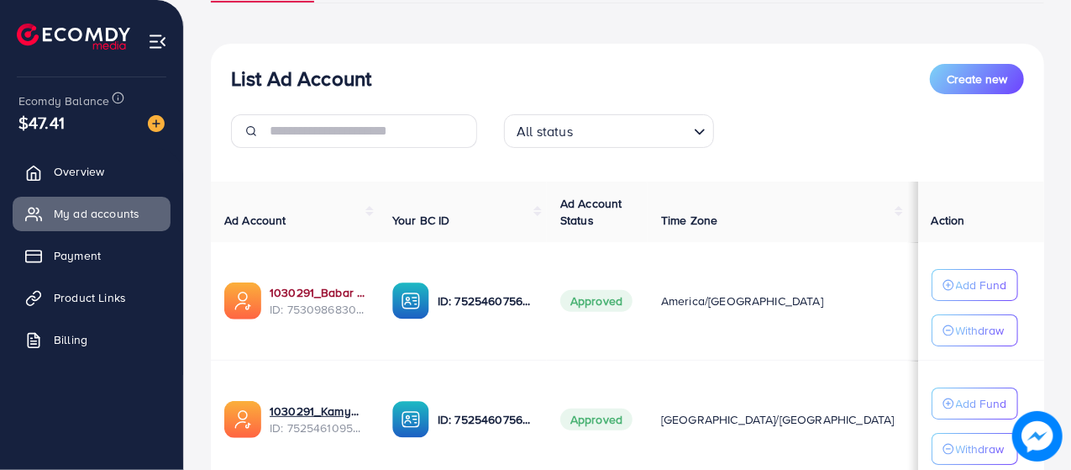 The image size is (1071, 470). I want to click on a: Billing, so click(92, 339).